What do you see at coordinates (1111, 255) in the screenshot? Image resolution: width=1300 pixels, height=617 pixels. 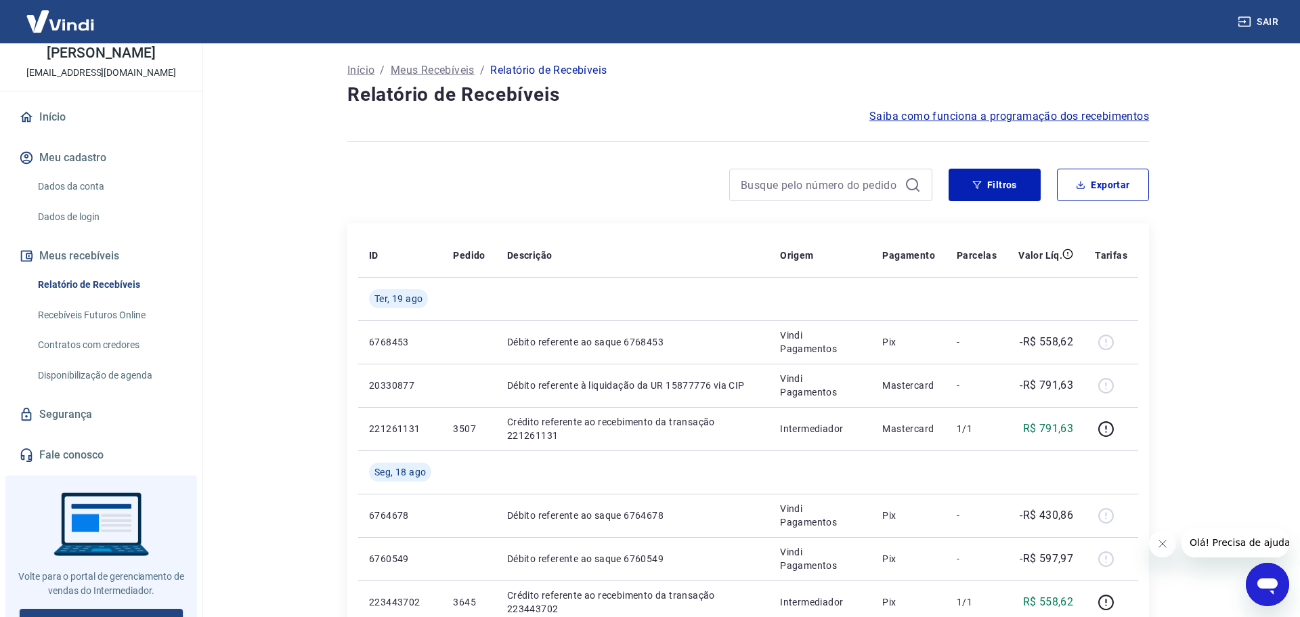 I see `p: Tarifas` at bounding box center [1111, 255].